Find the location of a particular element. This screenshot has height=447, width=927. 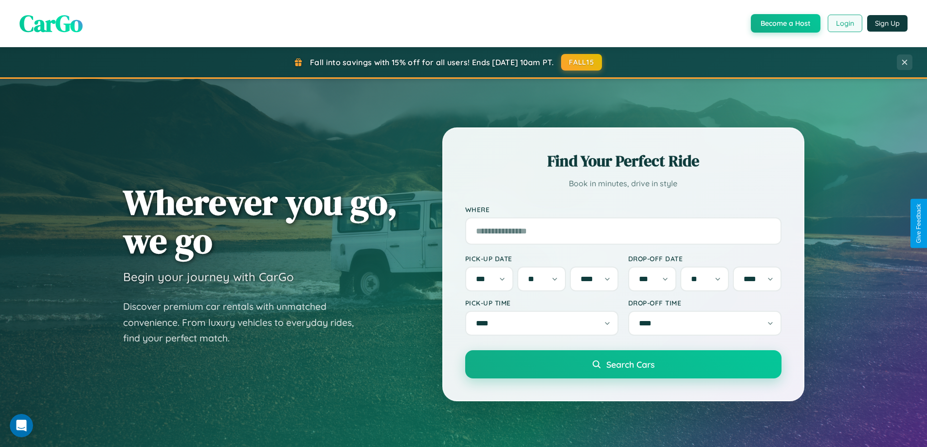

button: Sign Up is located at coordinates (887, 23).